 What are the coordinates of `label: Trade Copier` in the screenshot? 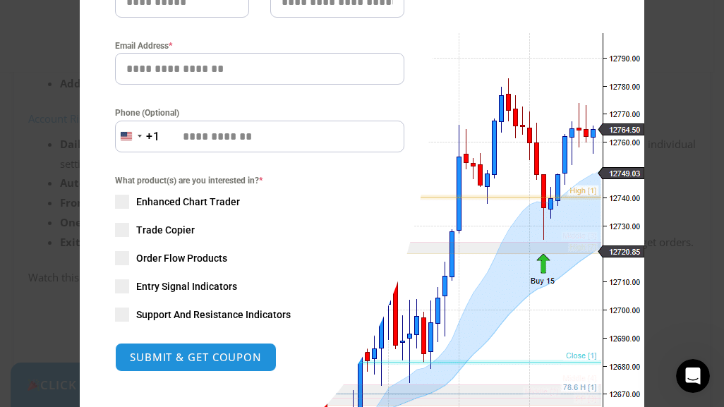 It's located at (260, 230).